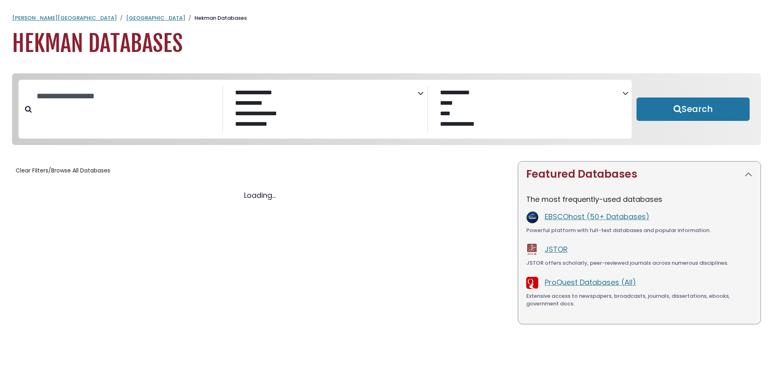 This screenshot has width=773, height=386. Describe the element at coordinates (639, 299) in the screenshot. I see `div: Extensive access to newspapers, broadcasts, journals, dissertations, ebooks, government docs.` at that location.